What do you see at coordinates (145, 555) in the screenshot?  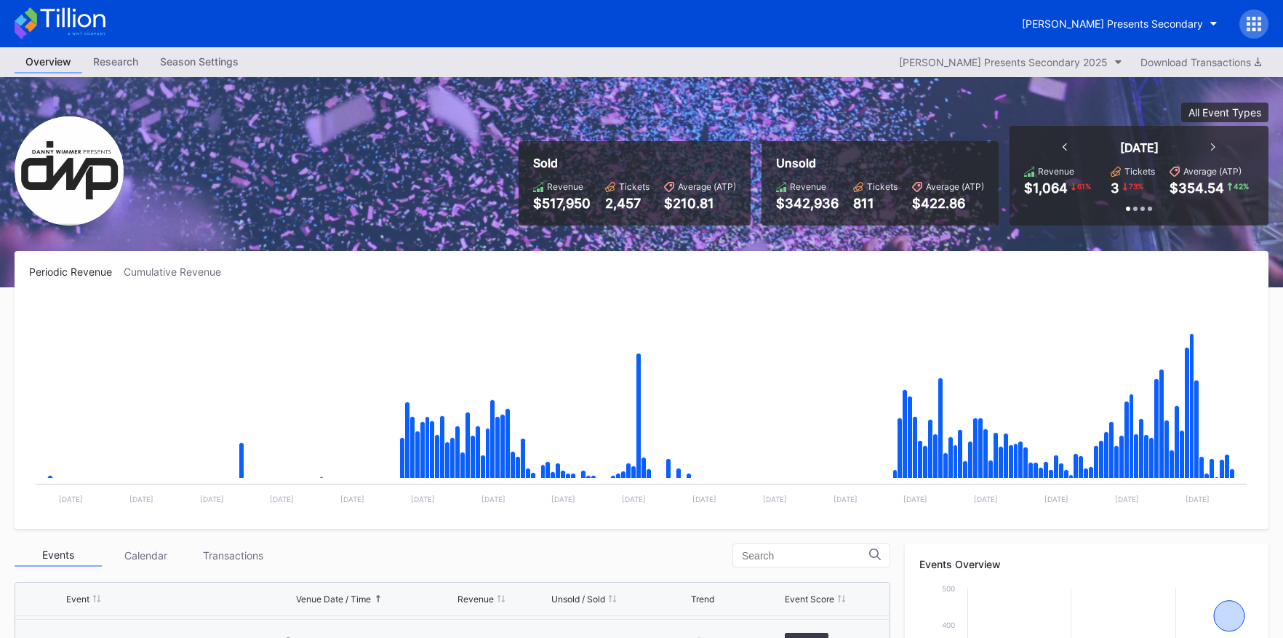 I see `div: Calendar` at bounding box center [145, 555].